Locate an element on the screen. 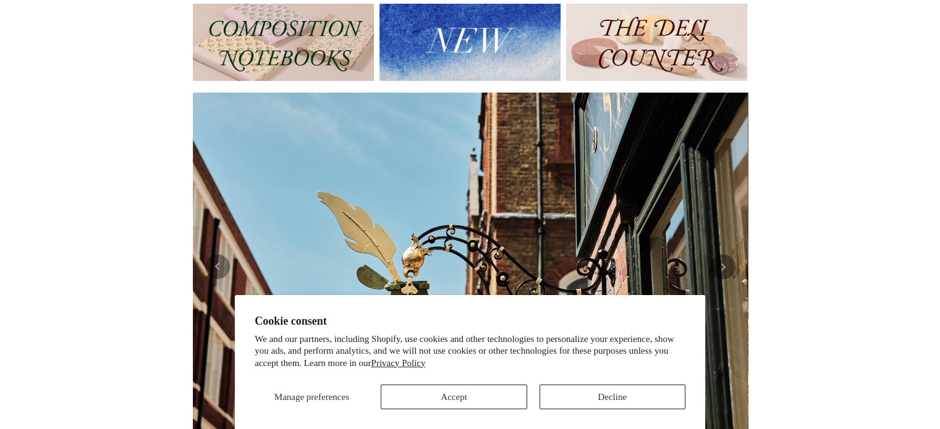 This screenshot has height=429, width=940. img: New.jpg__PID:f73bdf93-380a-4a35-bcfe-7823039498e1 is located at coordinates (470, 42).